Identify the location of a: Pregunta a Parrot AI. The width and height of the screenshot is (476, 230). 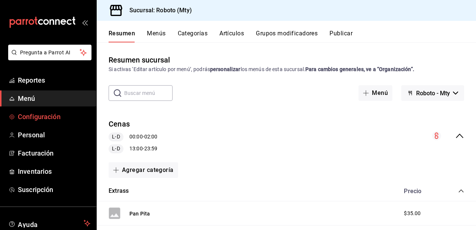
(48, 58).